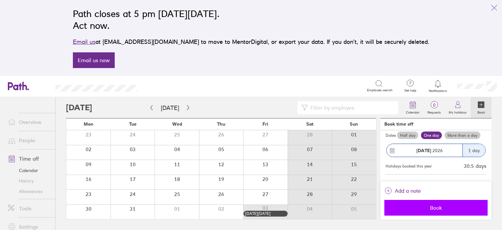 This screenshot has height=230, width=502. Describe the element at coordinates (177, 124) in the screenshot. I see `span: Wed` at that location.